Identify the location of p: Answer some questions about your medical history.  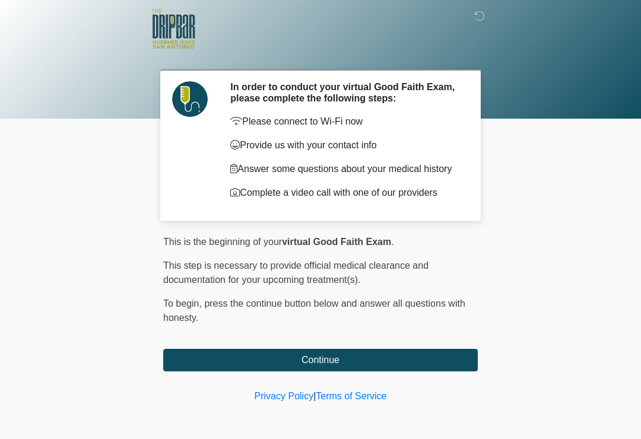
(345, 169).